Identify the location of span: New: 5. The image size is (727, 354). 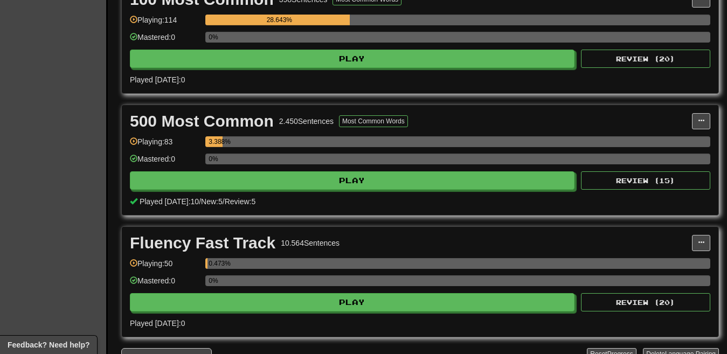
(212, 201).